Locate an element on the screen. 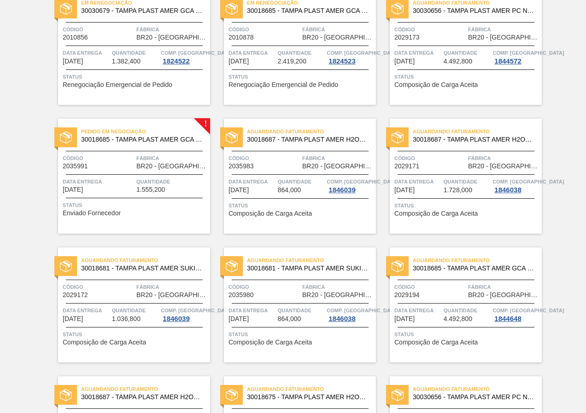 Image resolution: width=586 pixels, height=413 pixels. span: 1.382,400 is located at coordinates (126, 61).